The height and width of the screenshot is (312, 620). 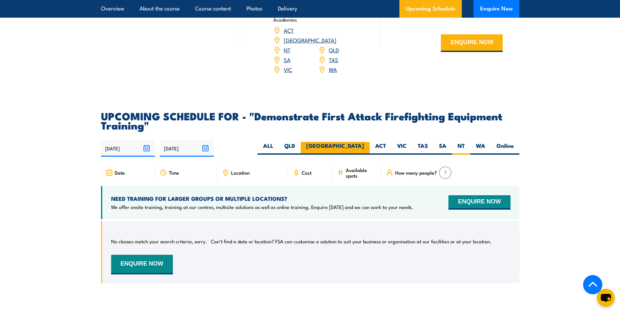 I want to click on span: Available spots, so click(x=361, y=172).